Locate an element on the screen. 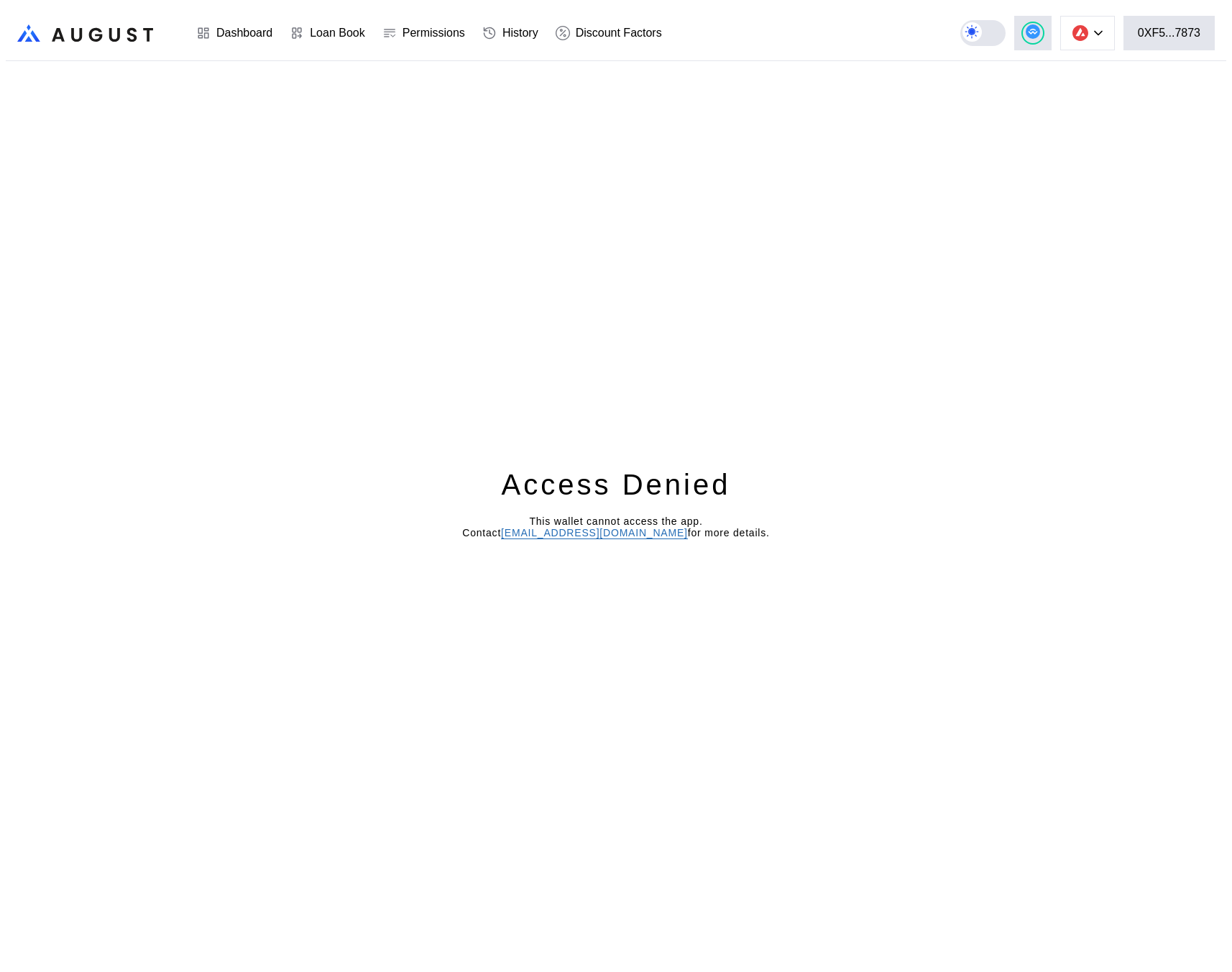 This screenshot has height=972, width=1232. div: 0XF5...7873 is located at coordinates (1169, 33).